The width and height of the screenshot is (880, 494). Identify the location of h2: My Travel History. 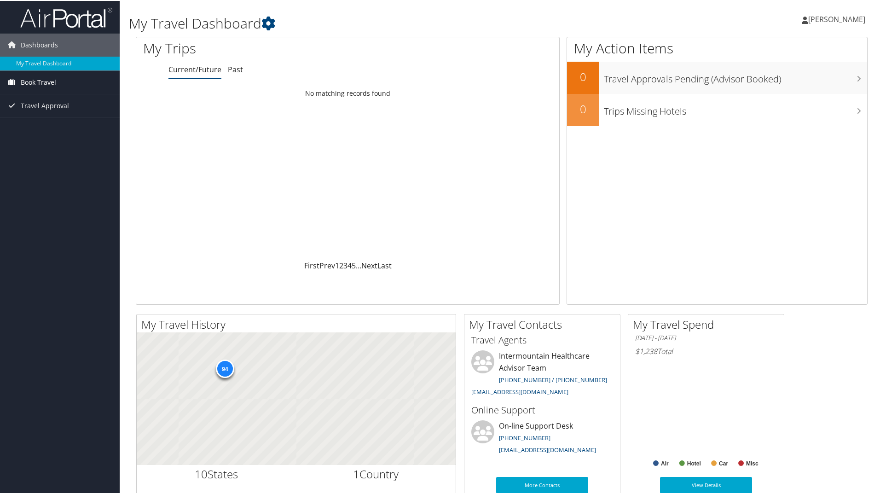
(298, 323).